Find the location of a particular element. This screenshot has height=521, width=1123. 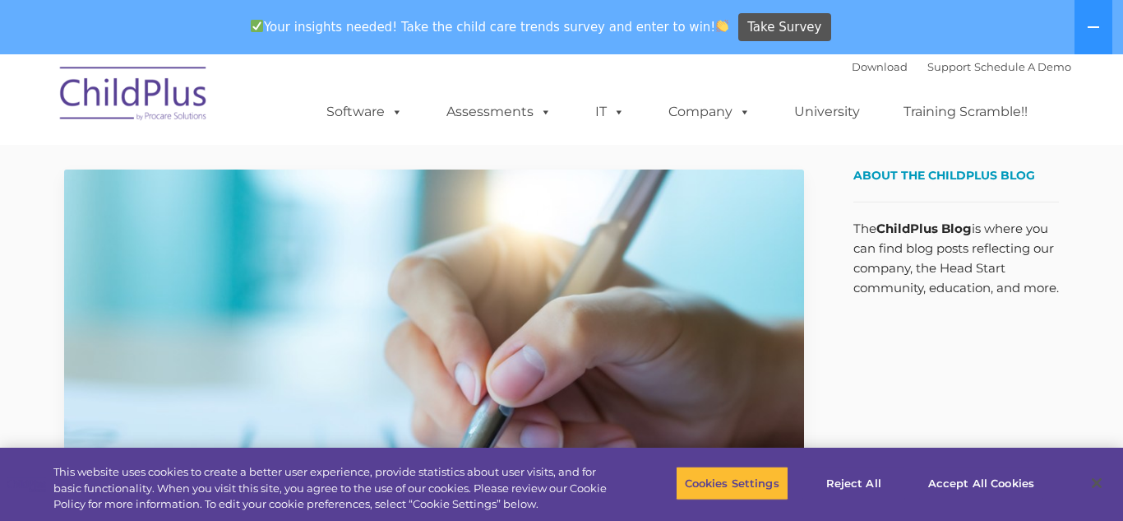

a: Company is located at coordinates (710, 112).